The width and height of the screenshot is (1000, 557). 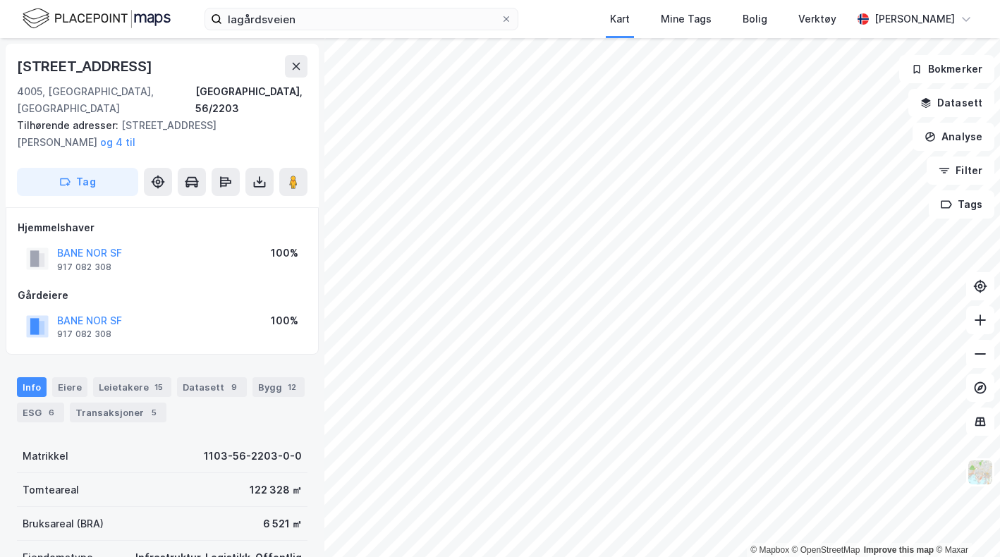 I want to click on div: Eiere, so click(x=70, y=387).